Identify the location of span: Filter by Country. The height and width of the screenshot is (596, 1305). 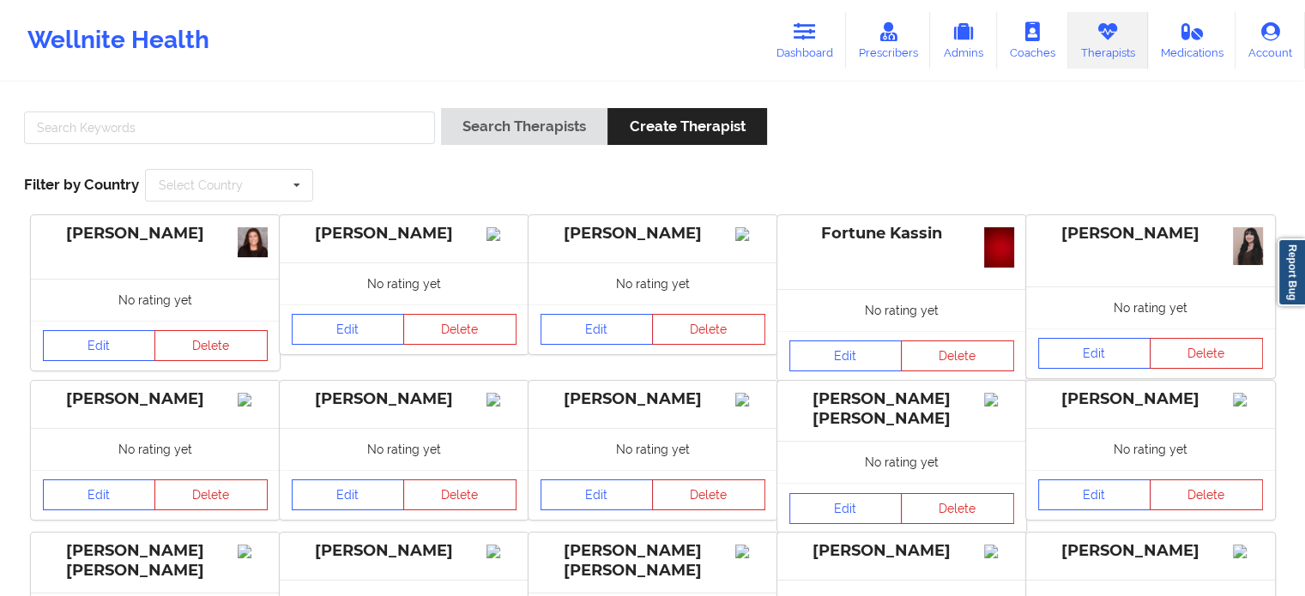
(82, 185).